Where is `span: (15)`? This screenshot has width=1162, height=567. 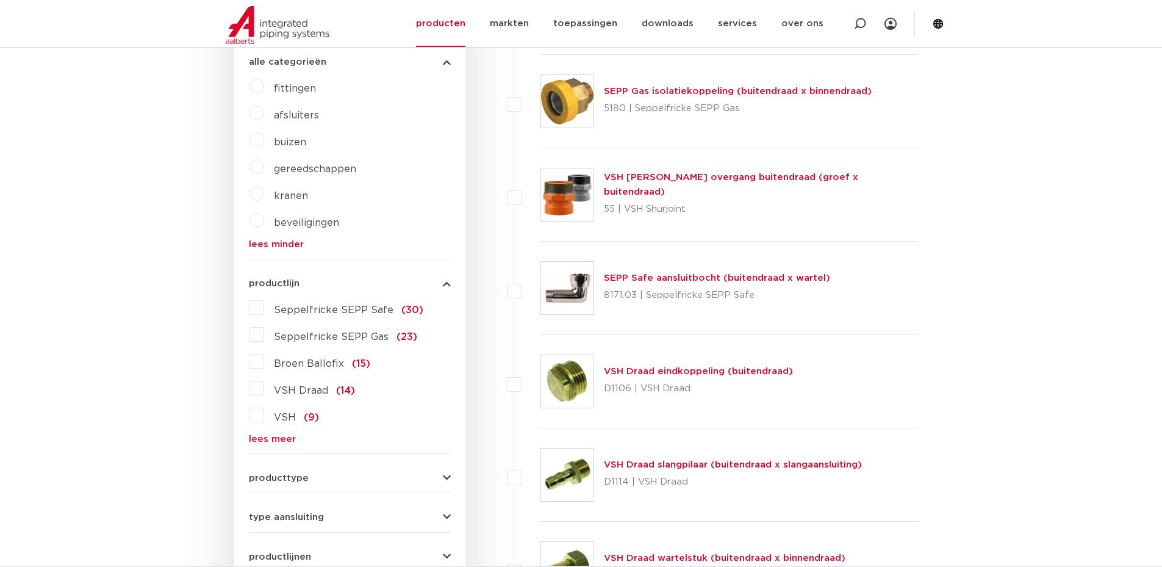 span: (15) is located at coordinates (361, 363).